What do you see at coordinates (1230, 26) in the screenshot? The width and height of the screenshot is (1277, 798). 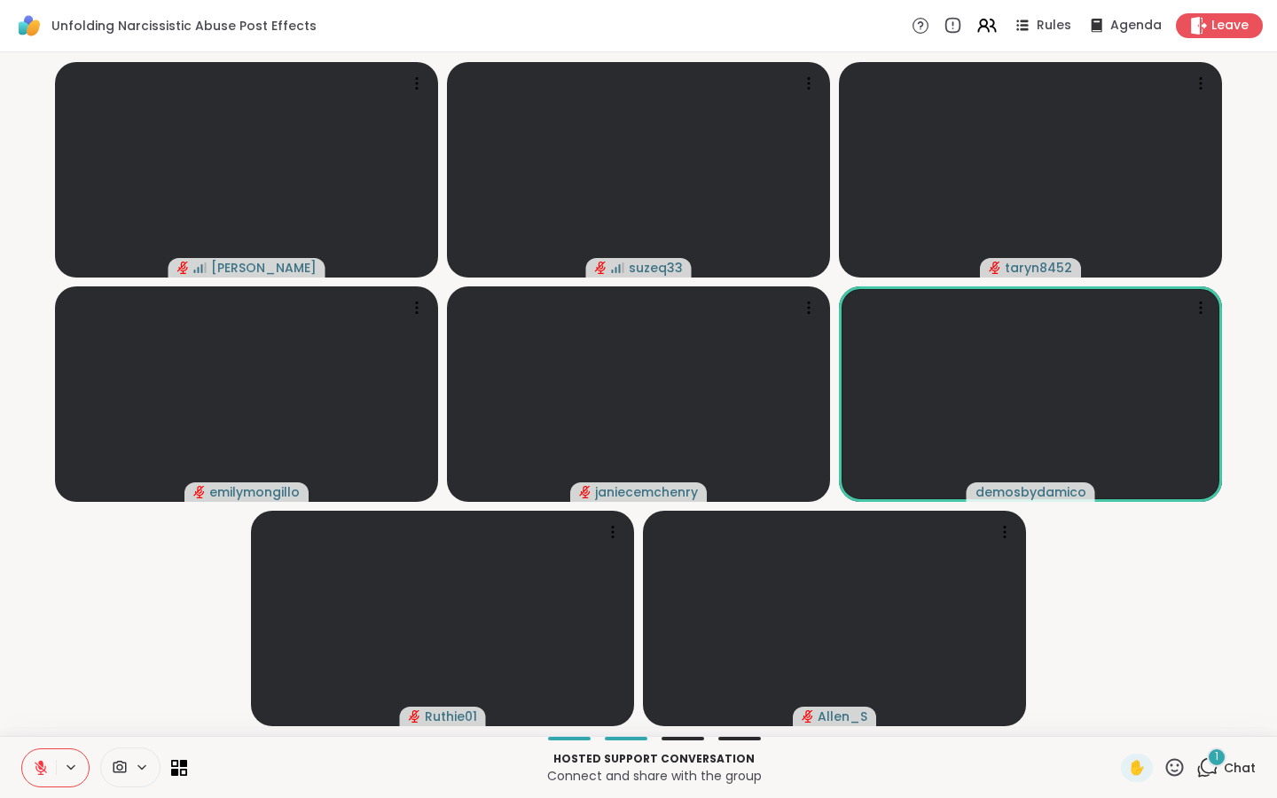 I see `span: Leave` at bounding box center [1230, 26].